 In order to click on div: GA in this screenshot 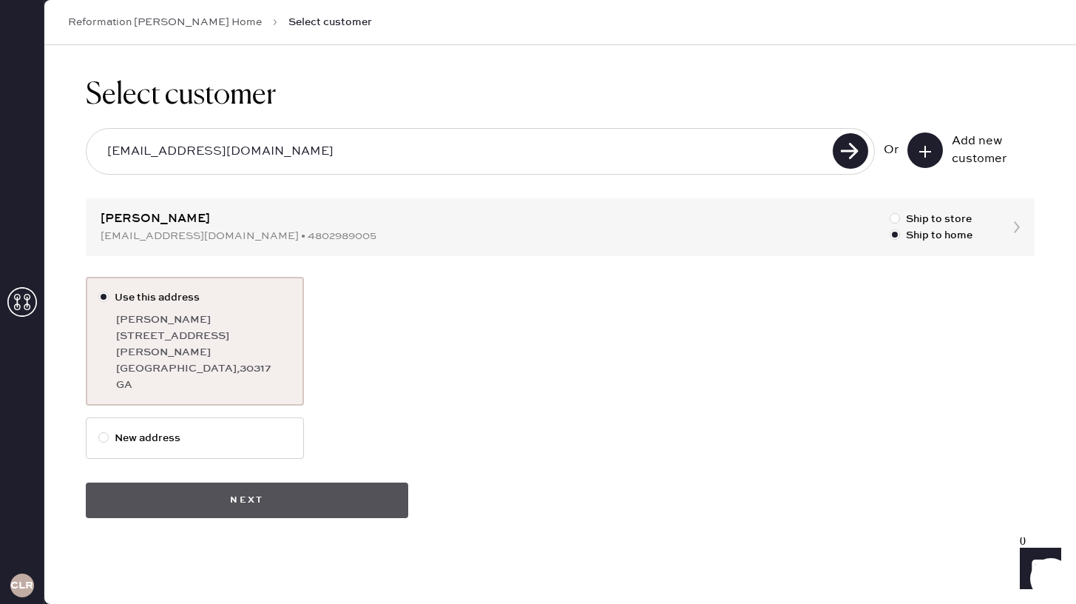, I will do `click(203, 385)`.